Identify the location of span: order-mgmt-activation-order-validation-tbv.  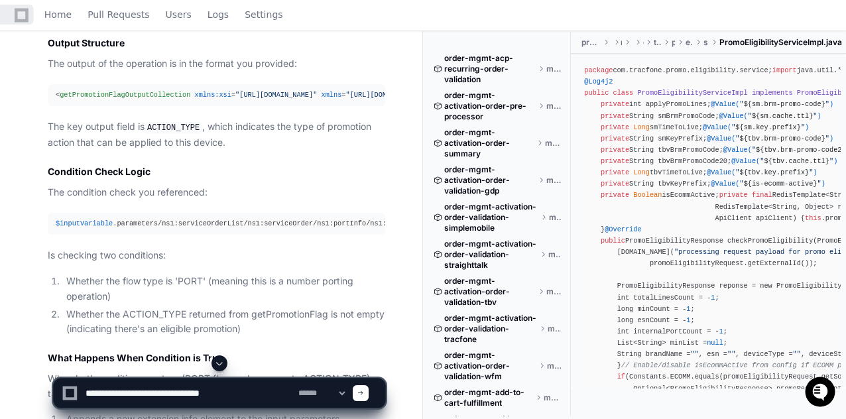
(490, 292).